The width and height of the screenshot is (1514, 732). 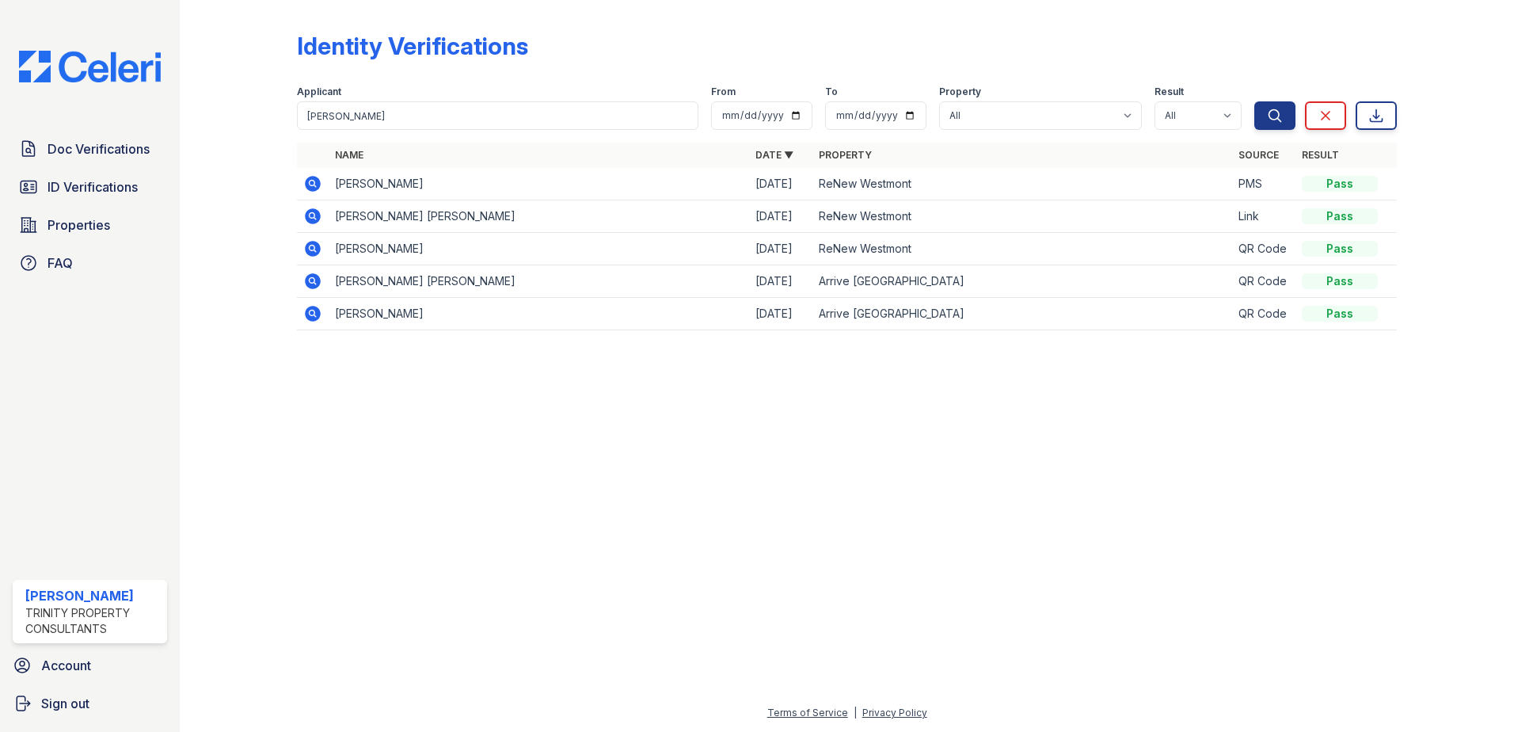 I want to click on img: CE_Logo_Blue-a8612792a0a2168367f1c8372b55b34899dd931a85d93a1a3d3e32e68fde9ad4.png, so click(x=89, y=67).